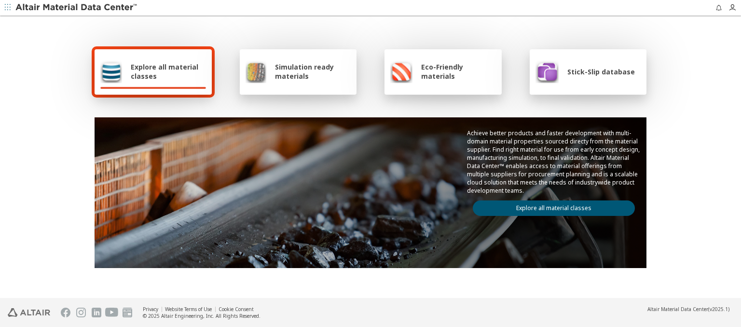 The height and width of the screenshot is (327, 741). What do you see at coordinates (236, 309) in the screenshot?
I see `a: Cookie Consent` at bounding box center [236, 309].